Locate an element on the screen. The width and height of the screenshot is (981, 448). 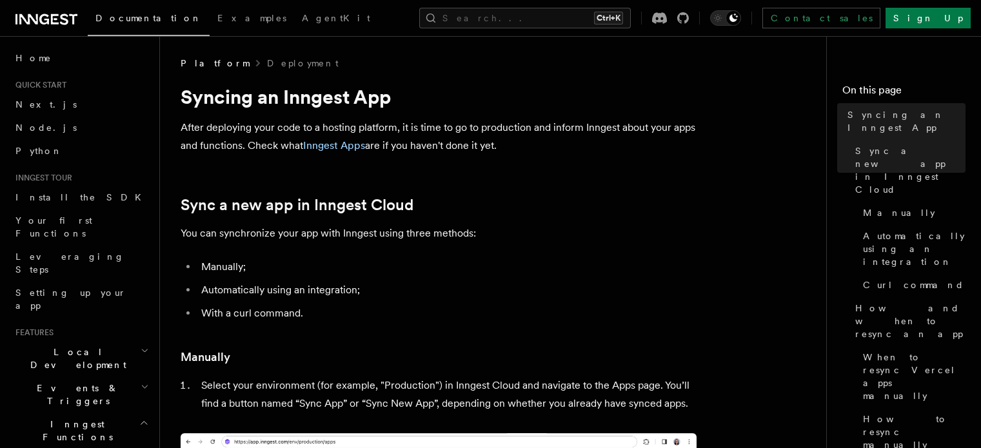
span: AgentKit is located at coordinates (336, 18).